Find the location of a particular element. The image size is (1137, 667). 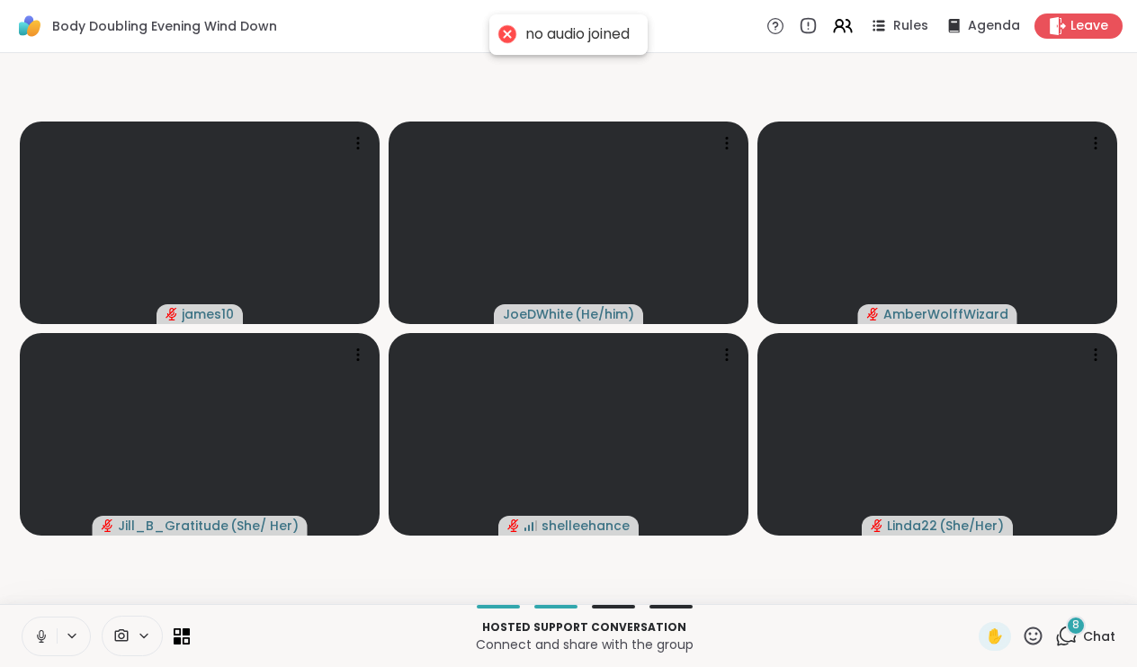

span: 8 is located at coordinates (1076, 624).